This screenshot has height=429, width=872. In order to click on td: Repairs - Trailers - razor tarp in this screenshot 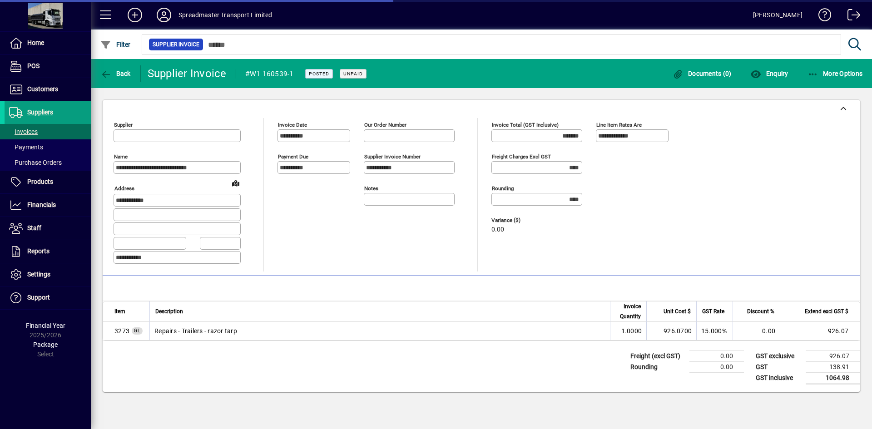, I will do `click(380, 331)`.